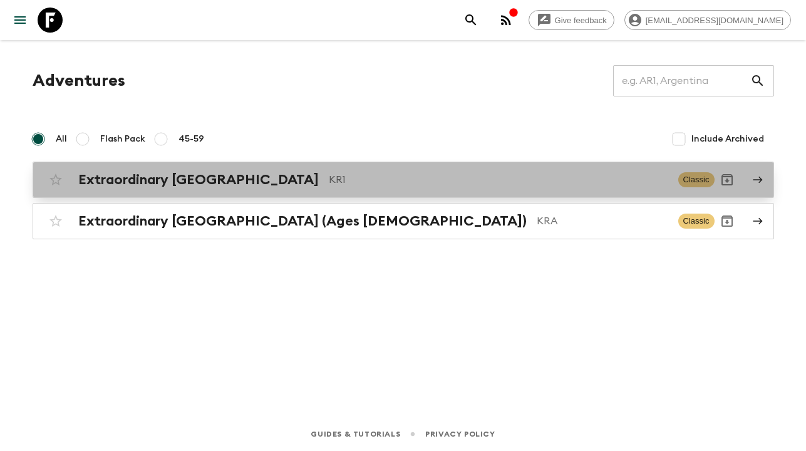  I want to click on a: Guides & Tutorials, so click(355, 434).